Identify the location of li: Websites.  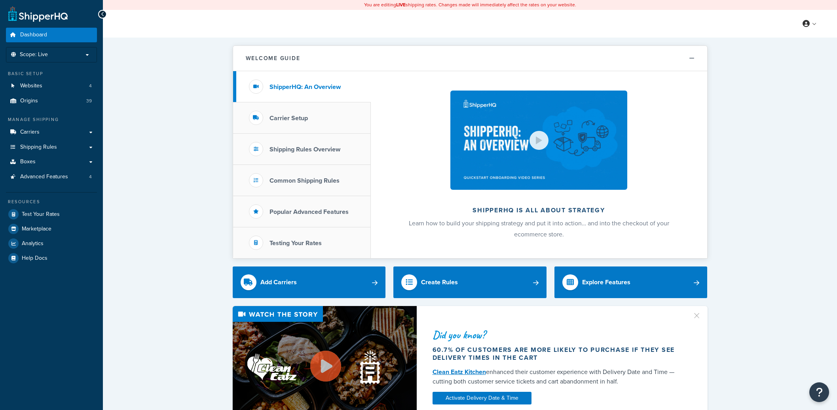
(51, 86).